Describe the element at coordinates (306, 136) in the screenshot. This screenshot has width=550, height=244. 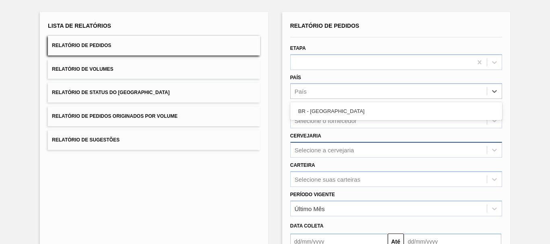
I see `label: Cervejaria` at that location.